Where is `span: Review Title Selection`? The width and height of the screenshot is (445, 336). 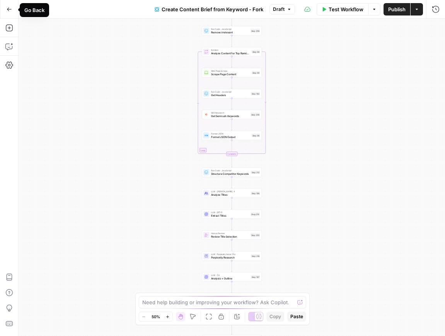 span: Review Title Selection is located at coordinates (230, 236).